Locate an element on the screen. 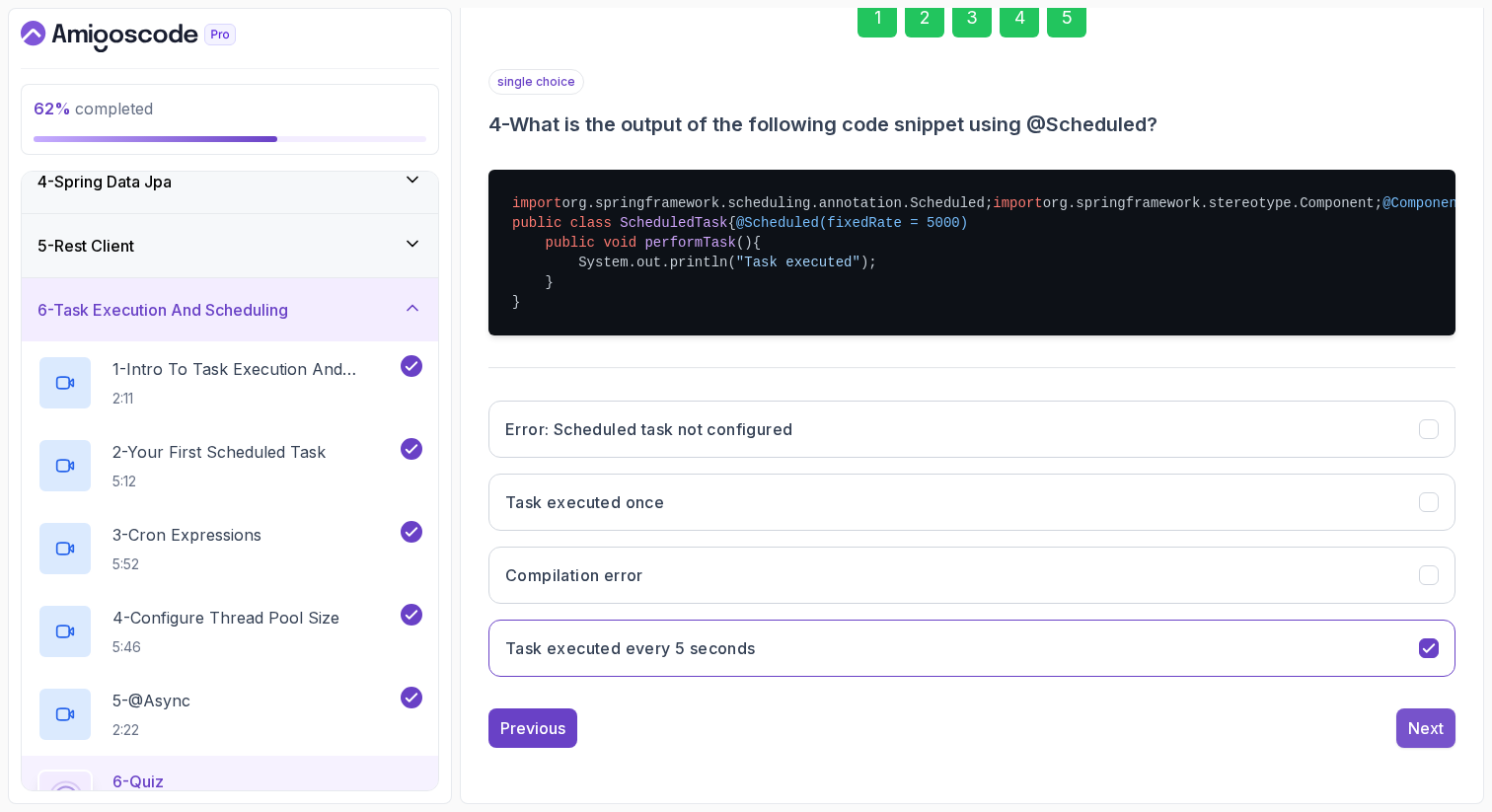 Image resolution: width=1492 pixels, height=812 pixels. button: 3-Cron Expressions5:52 is located at coordinates (230, 549).